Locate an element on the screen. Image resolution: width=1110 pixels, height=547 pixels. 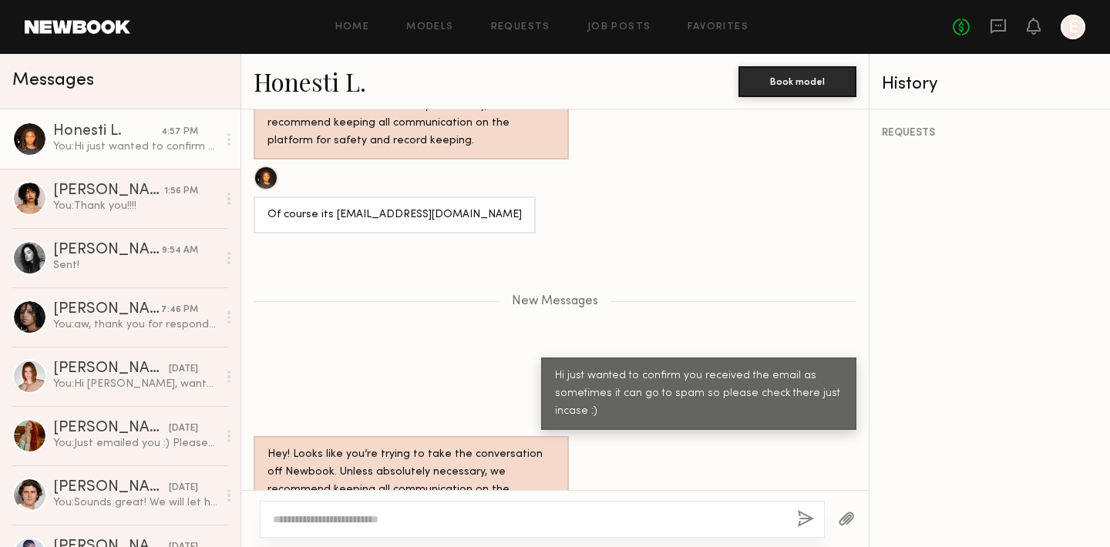
a: Favorites is located at coordinates (717, 27).